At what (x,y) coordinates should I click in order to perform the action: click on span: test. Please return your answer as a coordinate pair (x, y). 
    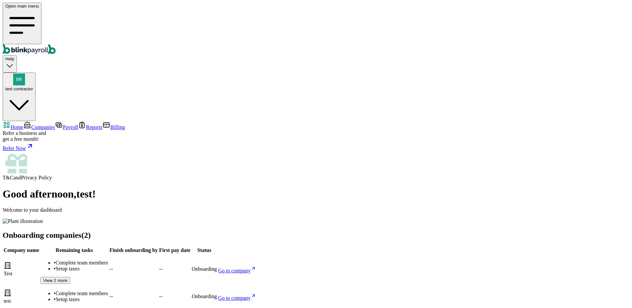
    Looking at the image, I should click on (7, 300).